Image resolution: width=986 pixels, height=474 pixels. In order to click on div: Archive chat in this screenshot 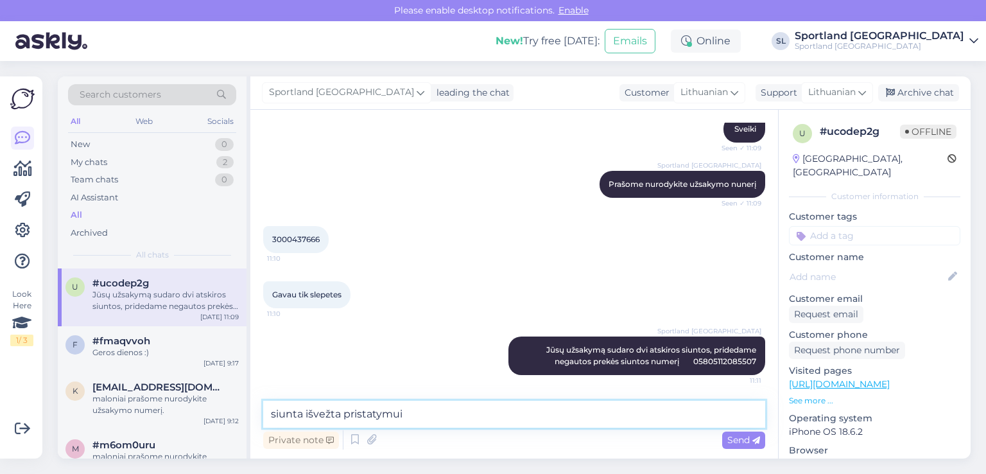, I will do `click(918, 92)`.